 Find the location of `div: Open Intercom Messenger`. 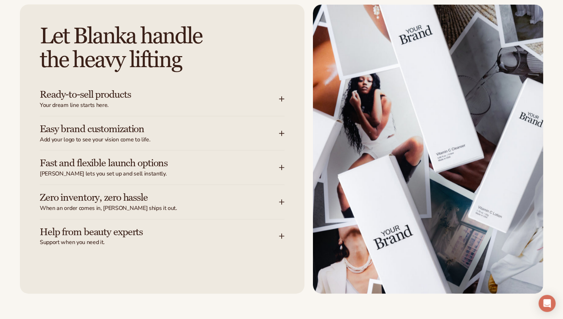

div: Open Intercom Messenger is located at coordinates (547, 303).